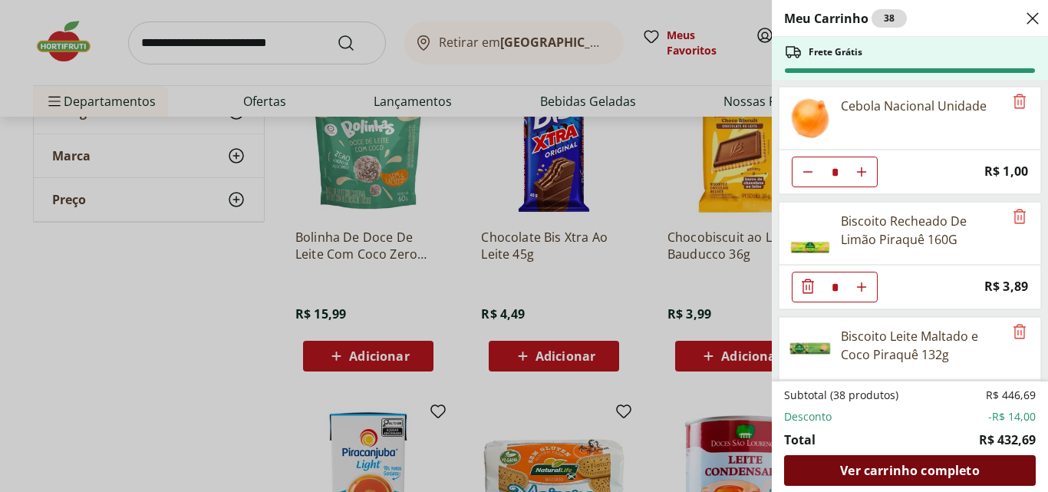 The image size is (1048, 492). What do you see at coordinates (1005, 286) in the screenshot?
I see `span: R$ 3,89` at bounding box center [1005, 286].